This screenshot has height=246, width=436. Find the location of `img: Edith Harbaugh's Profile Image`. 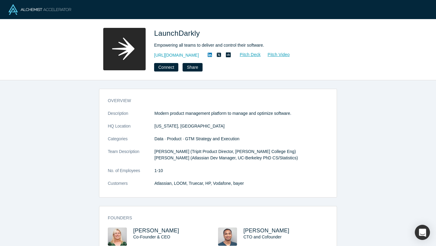

img: Edith Harbaugh's Profile Image is located at coordinates (117, 236).